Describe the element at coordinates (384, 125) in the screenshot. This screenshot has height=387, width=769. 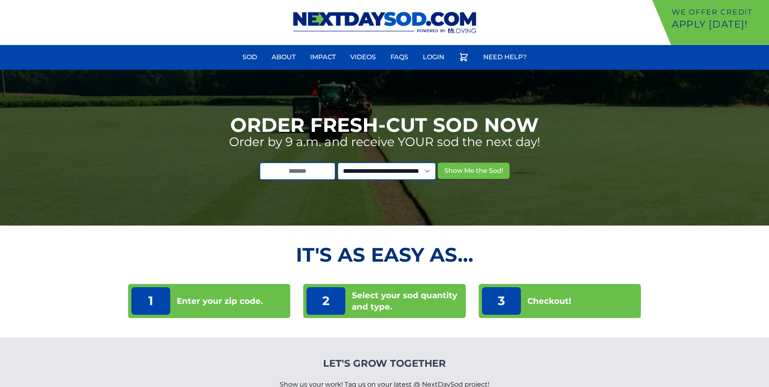
I see `h1: Order Fresh-Cut Sod Now` at that location.